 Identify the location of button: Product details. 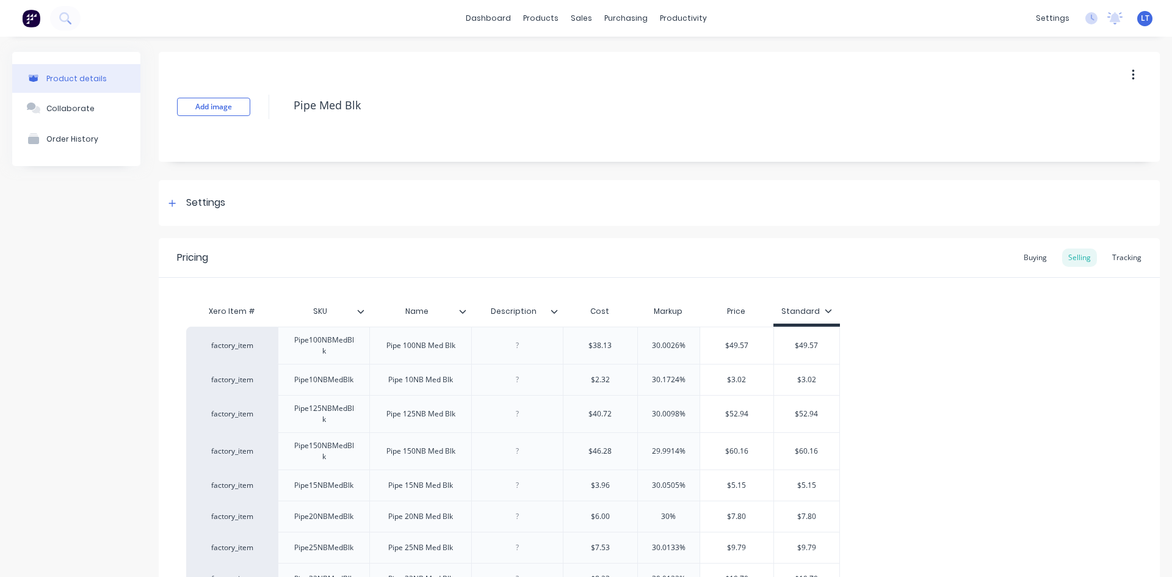
(76, 78).